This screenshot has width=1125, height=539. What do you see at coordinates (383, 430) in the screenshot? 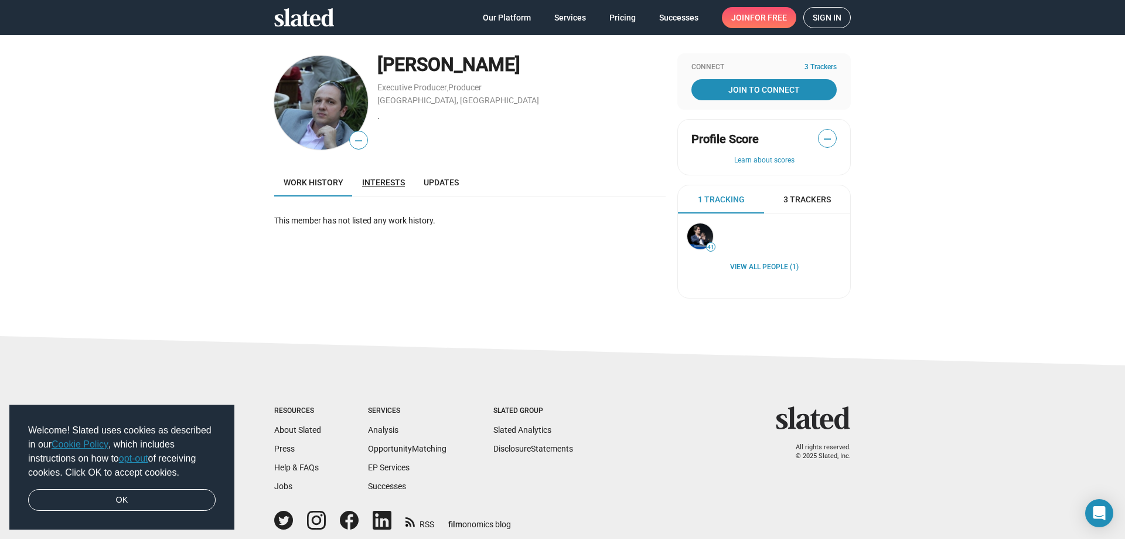
I see `a: Analysis` at bounding box center [383, 430].